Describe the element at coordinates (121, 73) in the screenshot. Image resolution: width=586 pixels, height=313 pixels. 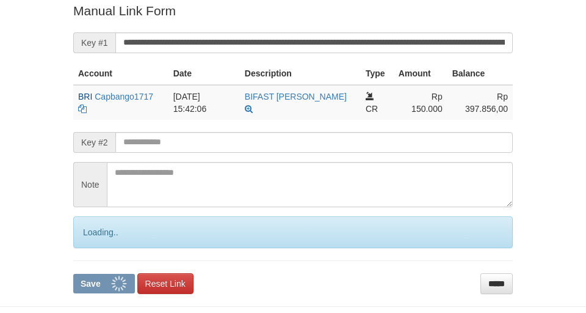
I see `th: Account` at that location.